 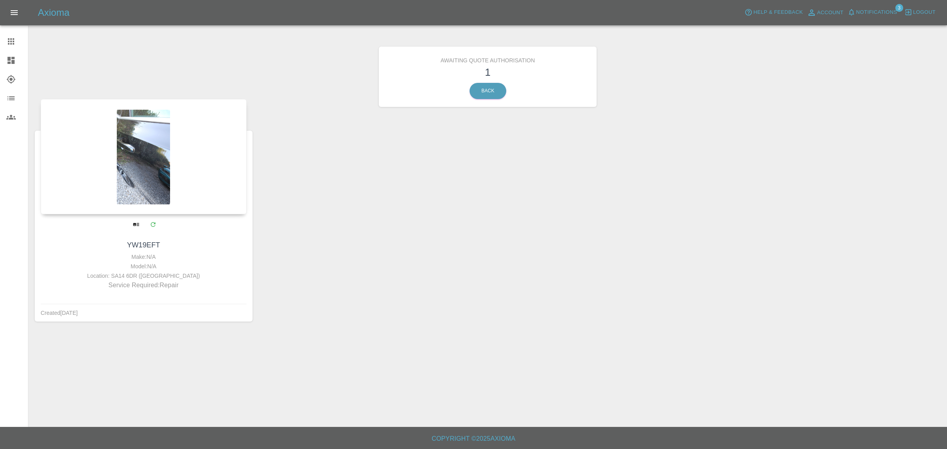 I want to click on h6: Copyright © 2025 Axioma, so click(x=474, y=439).